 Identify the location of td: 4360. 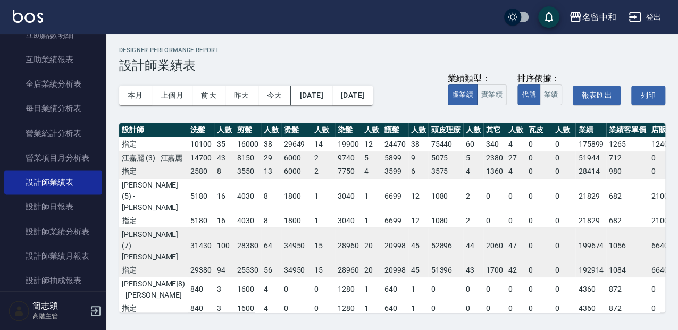
(591, 289).